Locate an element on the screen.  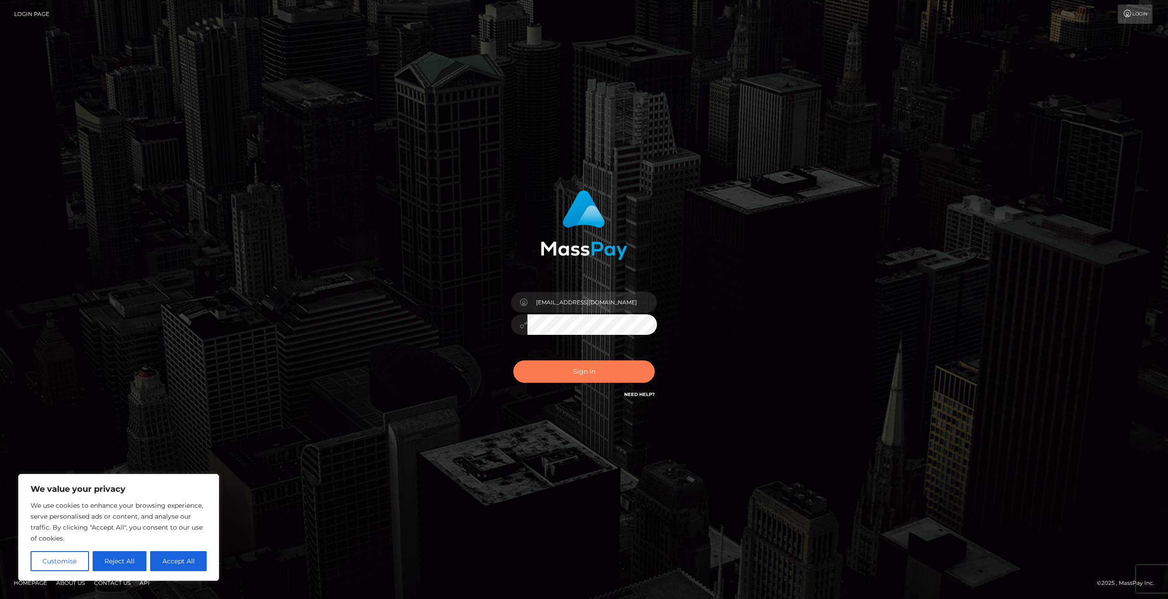
a: Login Page is located at coordinates (31, 14).